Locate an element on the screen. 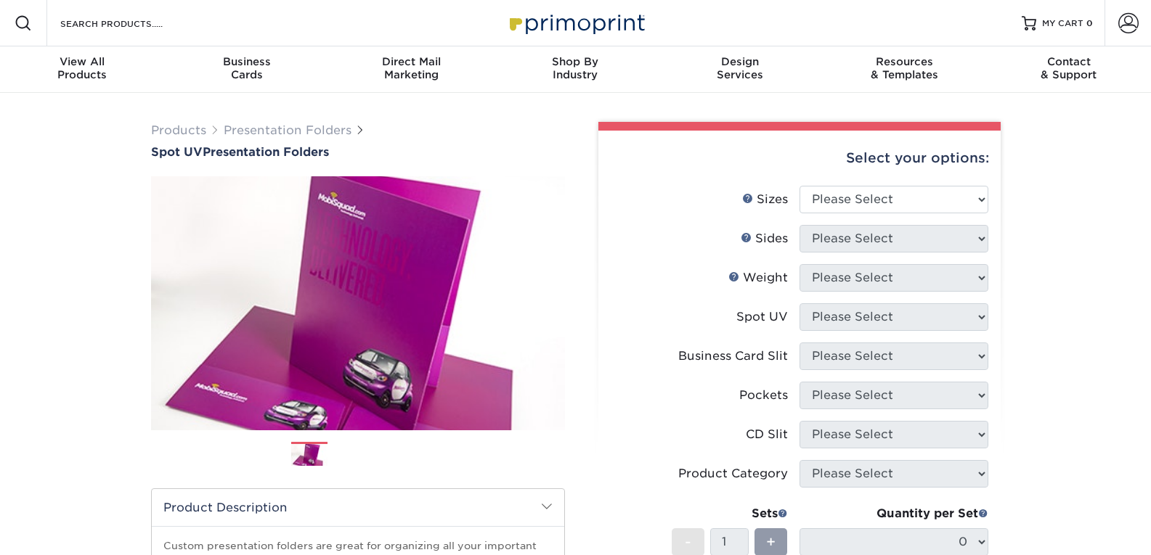  img: Spot UV 01 is located at coordinates (358, 303).